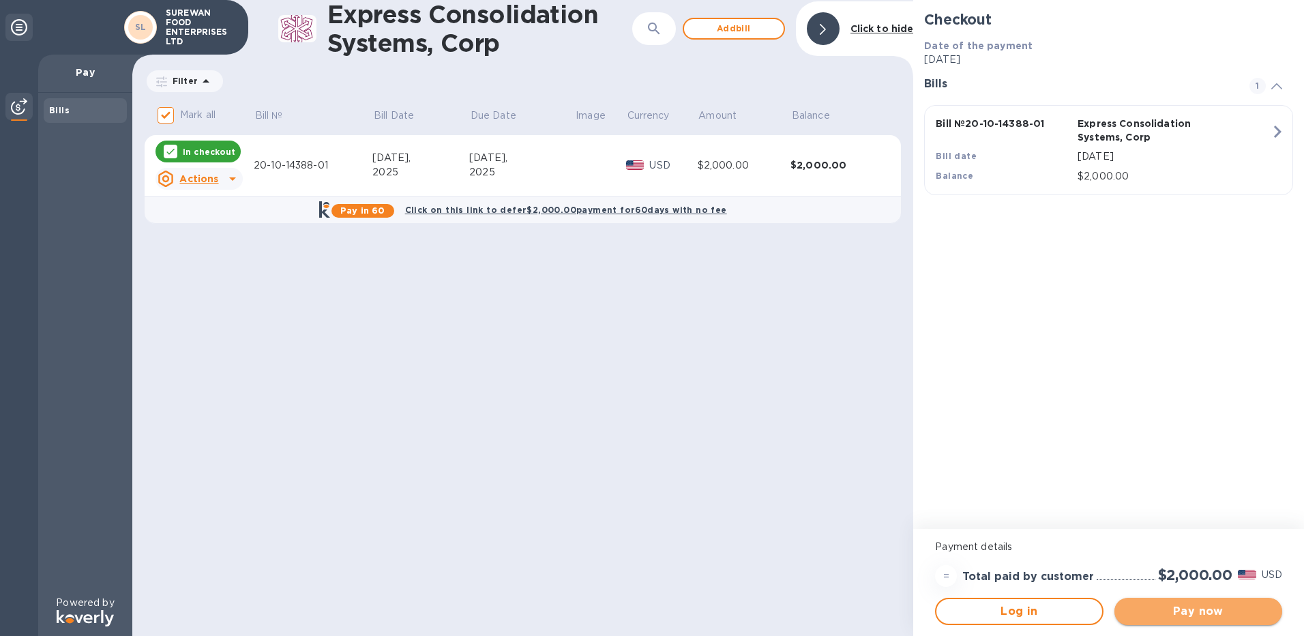  What do you see at coordinates (882, 29) in the screenshot?
I see `b: Click to hide` at bounding box center [882, 29].